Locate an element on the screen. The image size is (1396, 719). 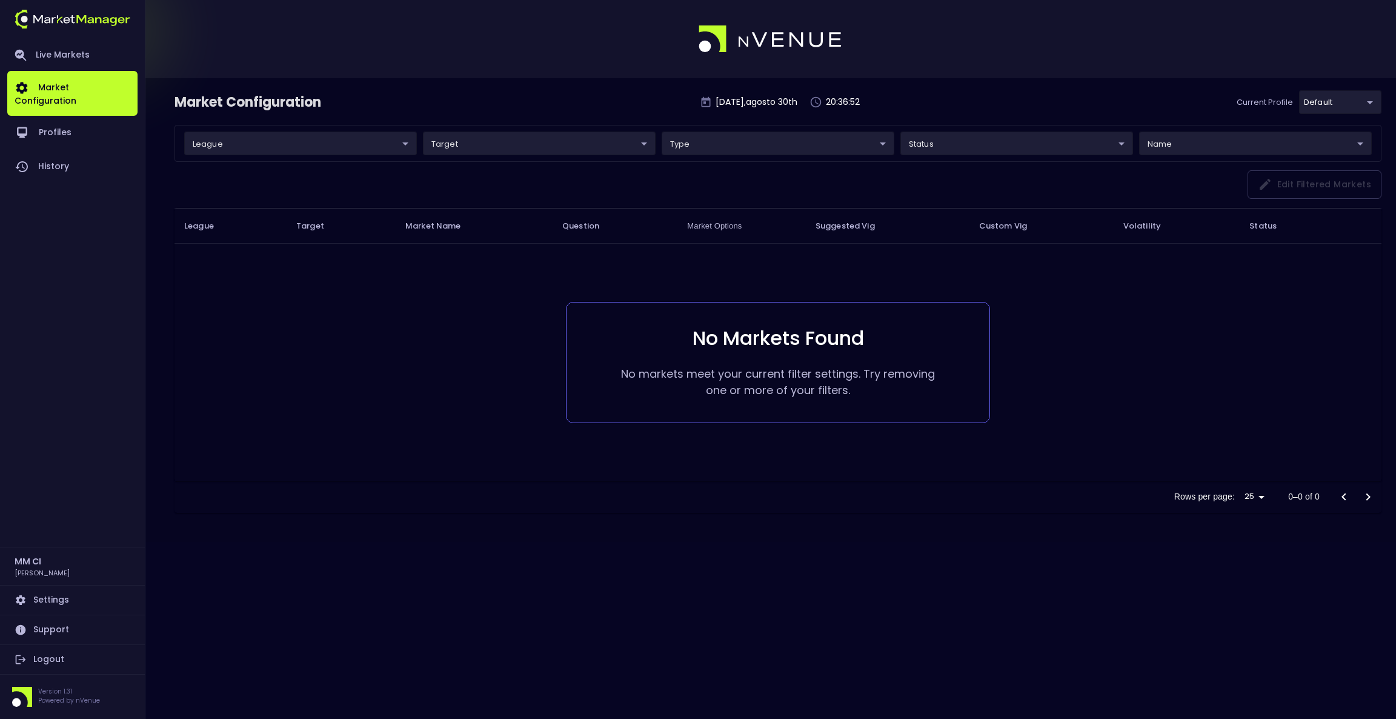
a: Logout is located at coordinates (72, 659).